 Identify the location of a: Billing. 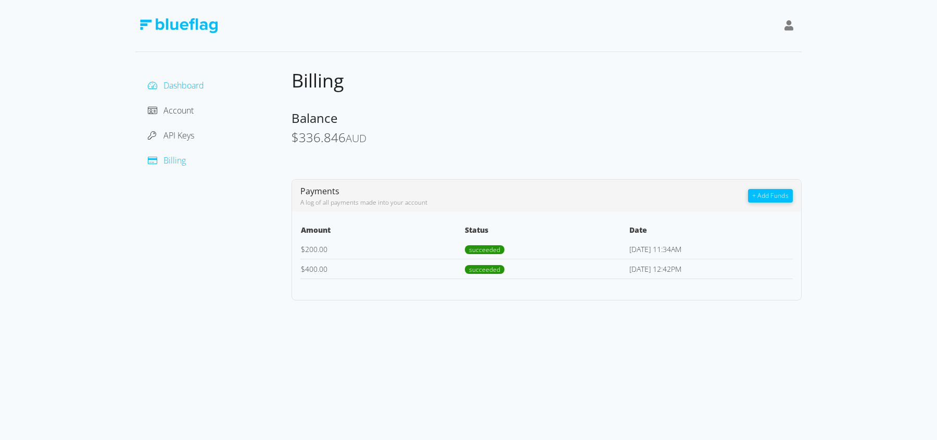
(167, 160).